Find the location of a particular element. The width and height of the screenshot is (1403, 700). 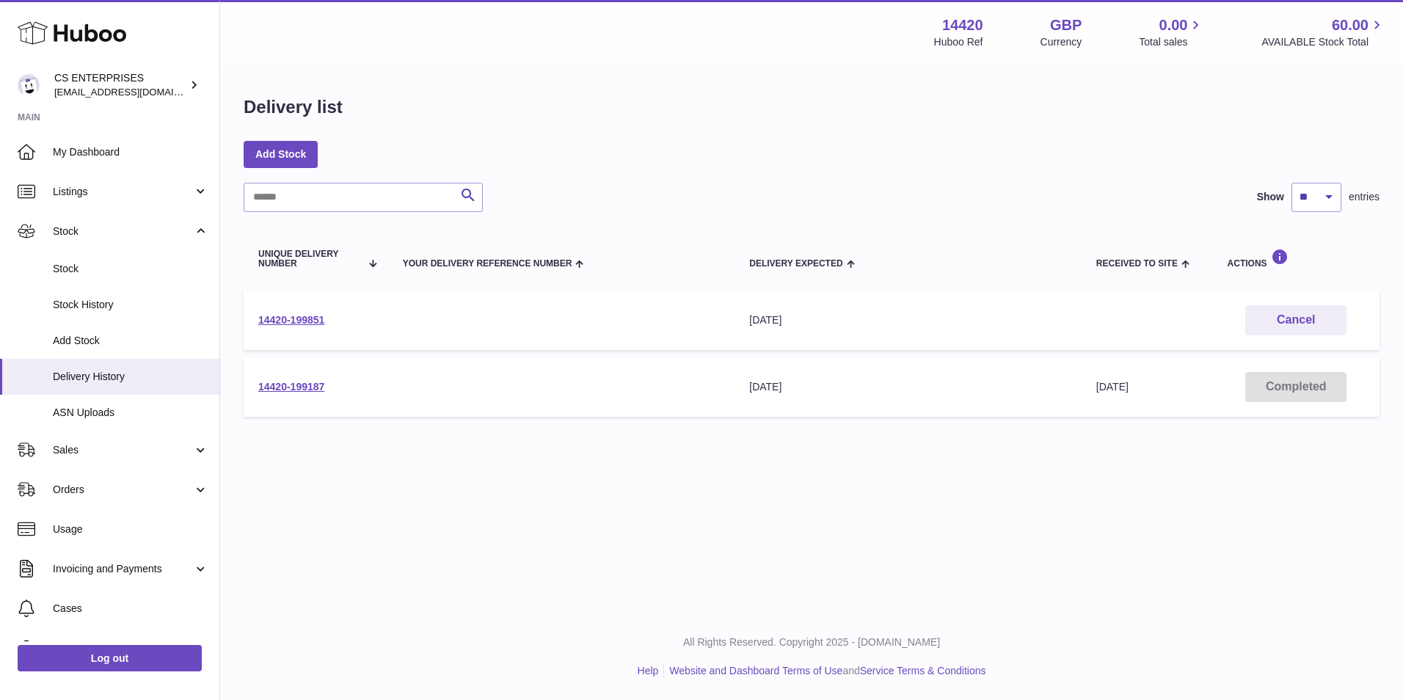

h1: Delivery list is located at coordinates (293, 107).